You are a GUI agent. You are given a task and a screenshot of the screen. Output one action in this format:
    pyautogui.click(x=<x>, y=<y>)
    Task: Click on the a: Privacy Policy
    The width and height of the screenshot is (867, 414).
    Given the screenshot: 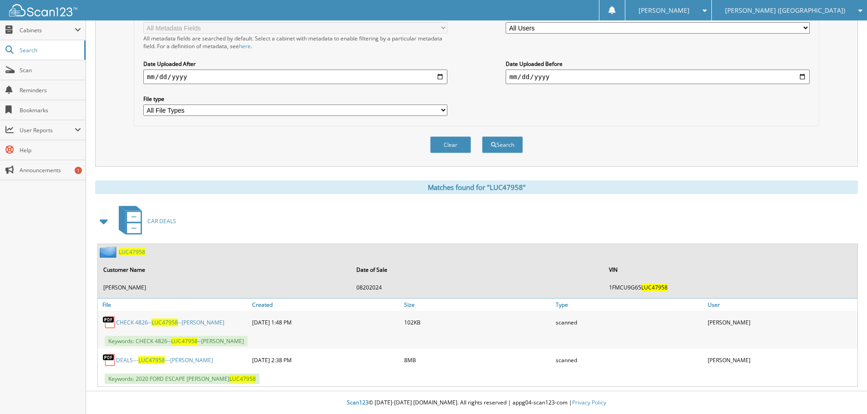 What is the action you would take?
    pyautogui.click(x=589, y=403)
    